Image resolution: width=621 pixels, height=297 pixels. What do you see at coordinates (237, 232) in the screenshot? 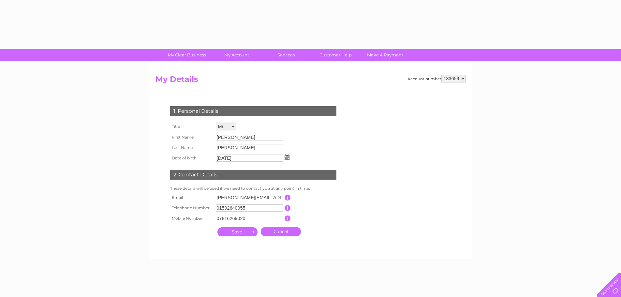
I see `input: Submit` at bounding box center [237, 232].